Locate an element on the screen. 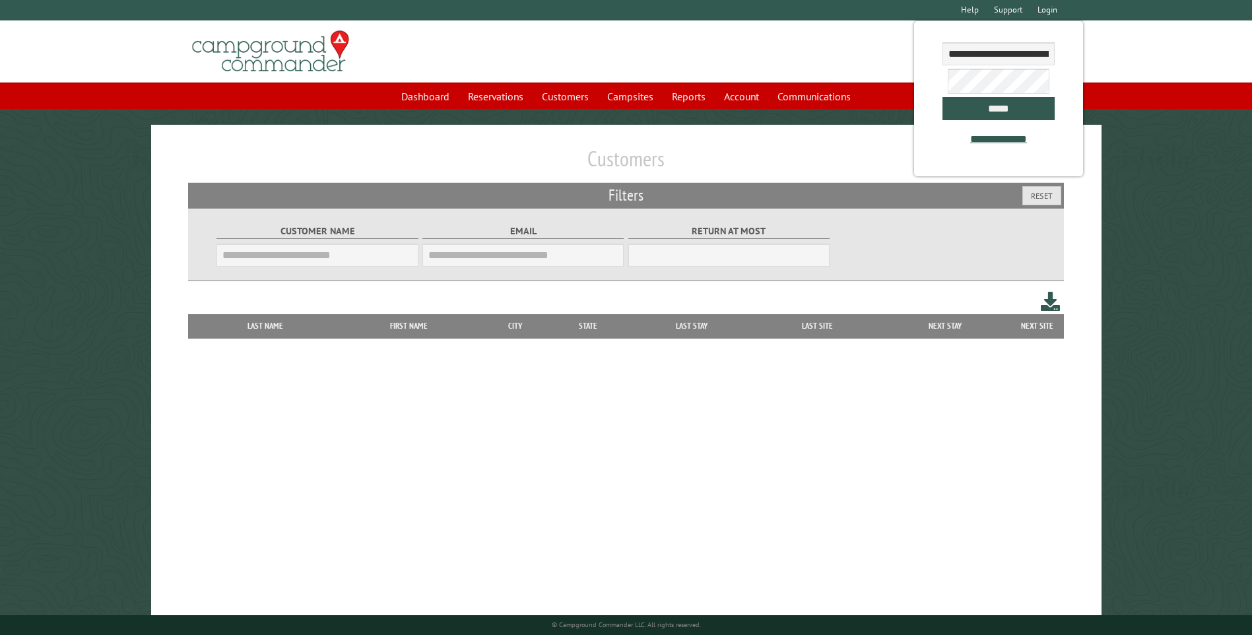  th: Next Site is located at coordinates (1038, 326).